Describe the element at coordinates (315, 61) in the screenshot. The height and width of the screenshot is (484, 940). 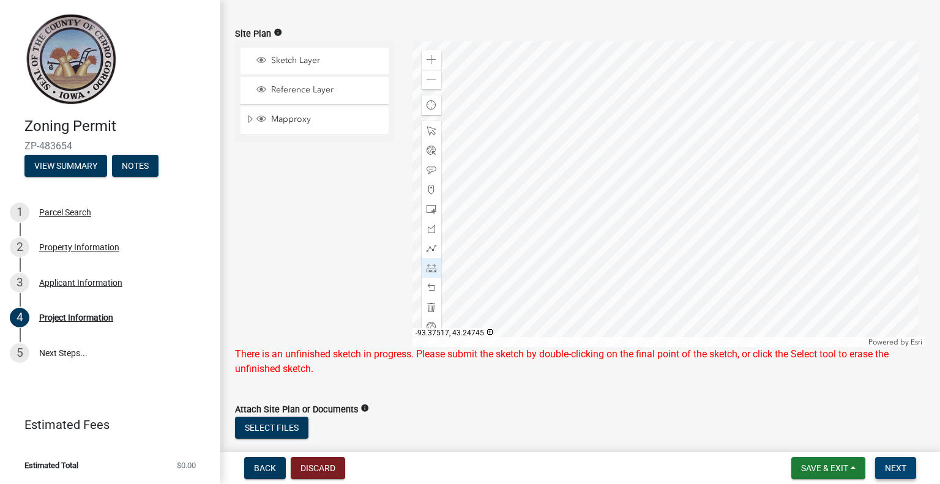
I see `li: Sketch Layer` at that location.